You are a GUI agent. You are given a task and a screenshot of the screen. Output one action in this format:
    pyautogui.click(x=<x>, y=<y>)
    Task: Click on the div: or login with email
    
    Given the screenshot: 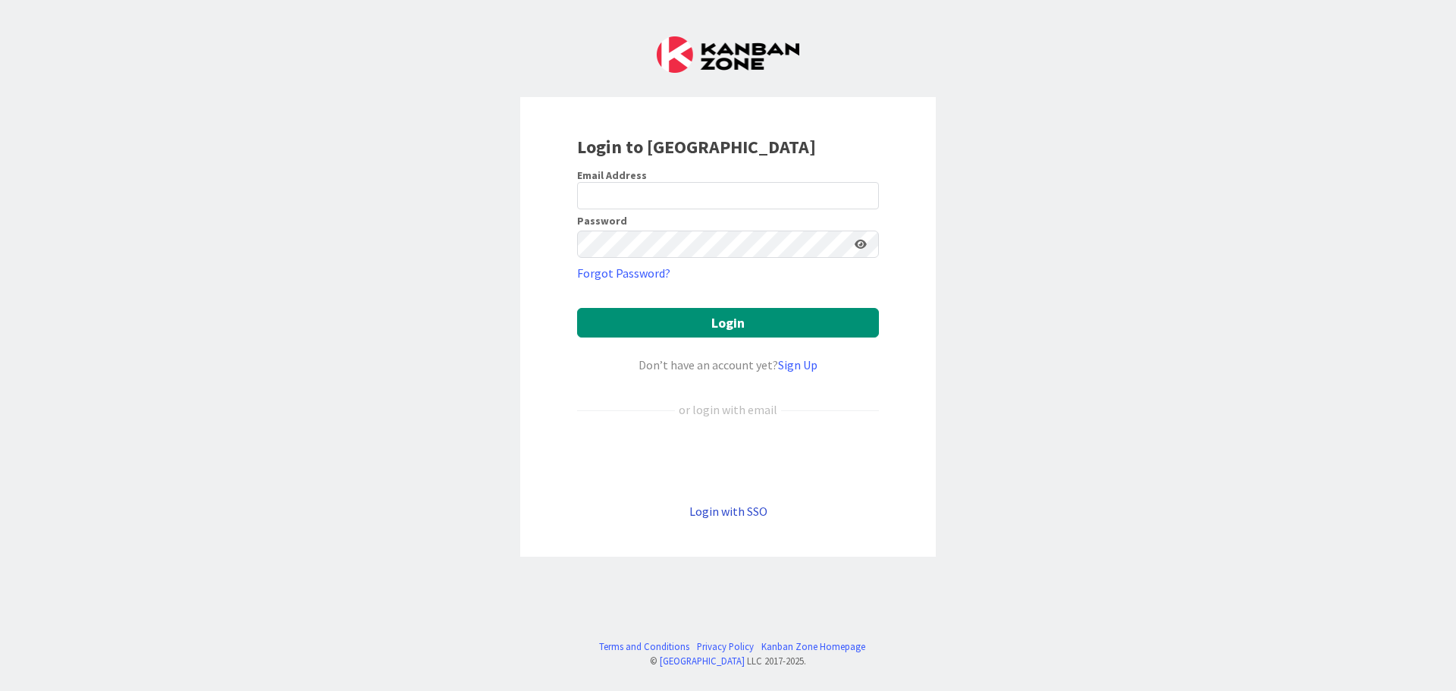 What is the action you would take?
    pyautogui.click(x=728, y=409)
    